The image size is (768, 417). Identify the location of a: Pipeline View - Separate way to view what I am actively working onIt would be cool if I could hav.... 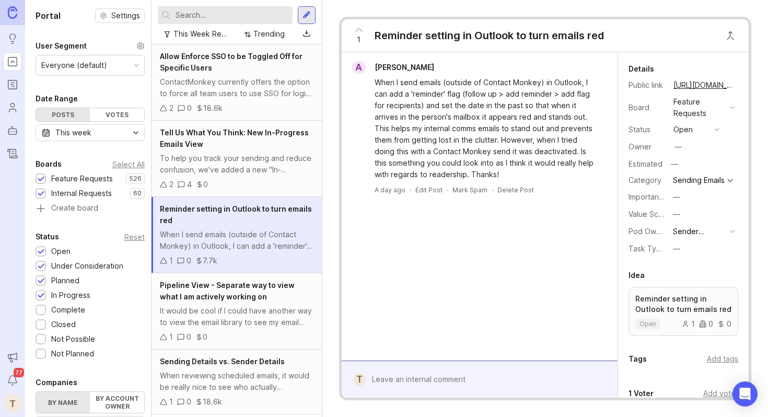
(237, 312).